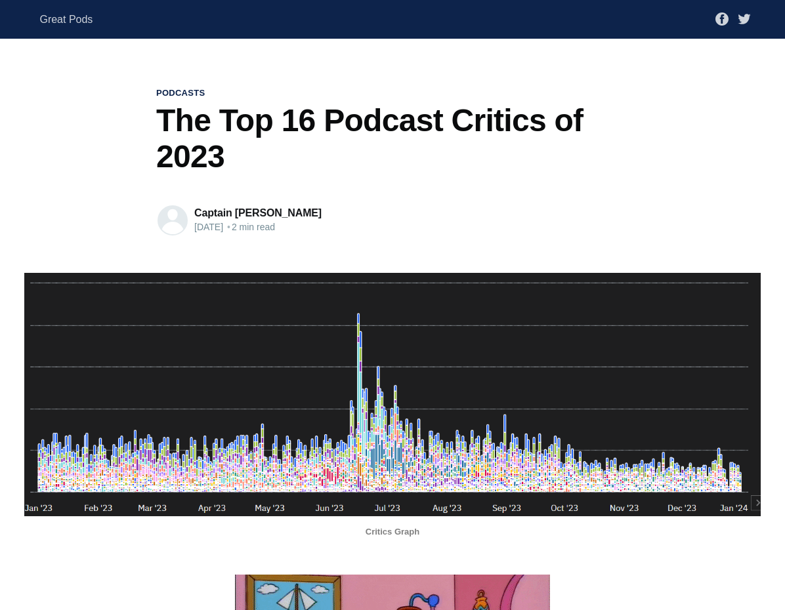 The width and height of the screenshot is (785, 610). I want to click on span: 2 min read, so click(250, 227).